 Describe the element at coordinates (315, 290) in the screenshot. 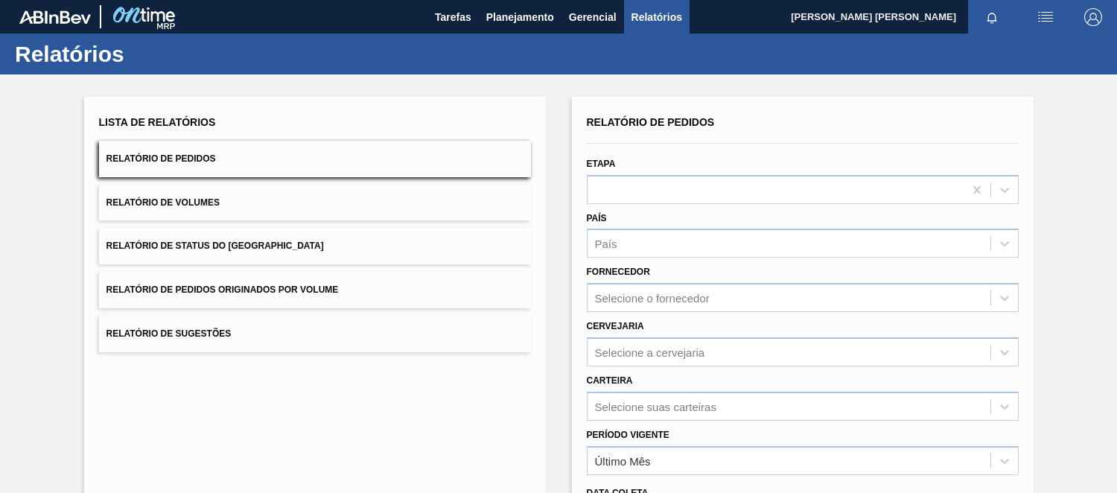

I see `button: Relatório de Pedidos Originados por Volume` at that location.